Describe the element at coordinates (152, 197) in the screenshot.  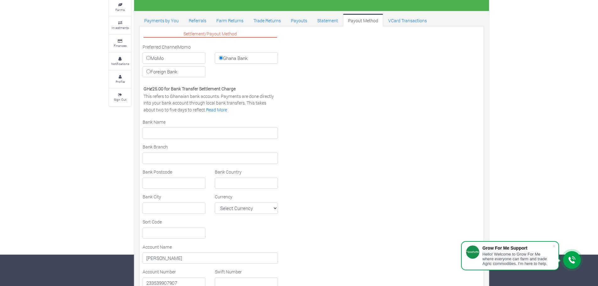
I see `label: Bank City` at that location.